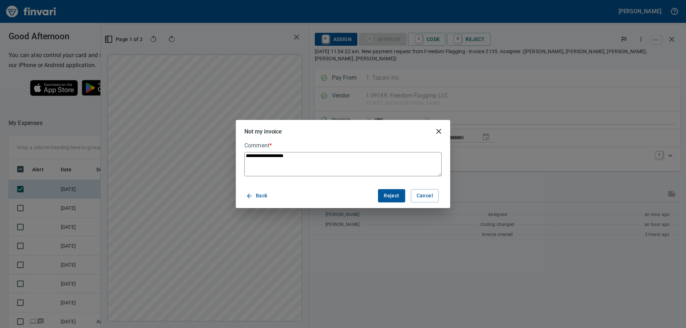 The image size is (686, 328). What do you see at coordinates (439, 132) in the screenshot?
I see `button: close` at bounding box center [439, 132].